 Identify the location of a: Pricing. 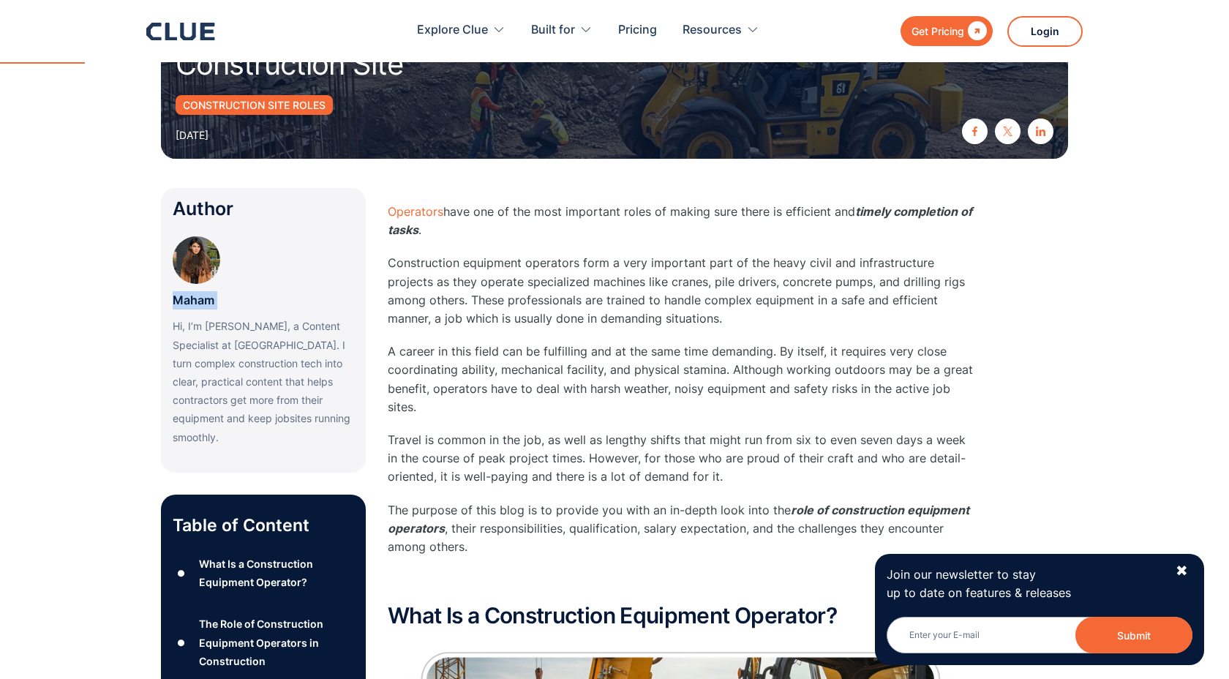
(637, 30).